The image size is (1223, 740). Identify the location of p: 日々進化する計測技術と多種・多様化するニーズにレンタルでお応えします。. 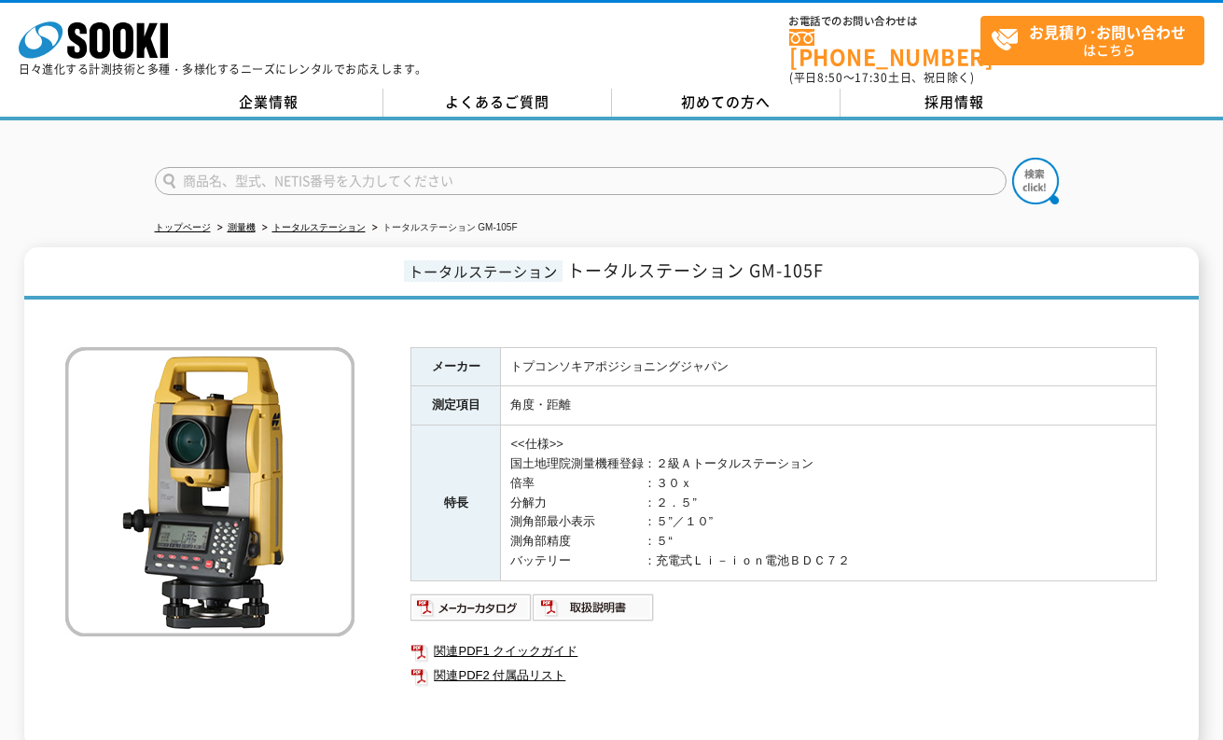
(223, 69).